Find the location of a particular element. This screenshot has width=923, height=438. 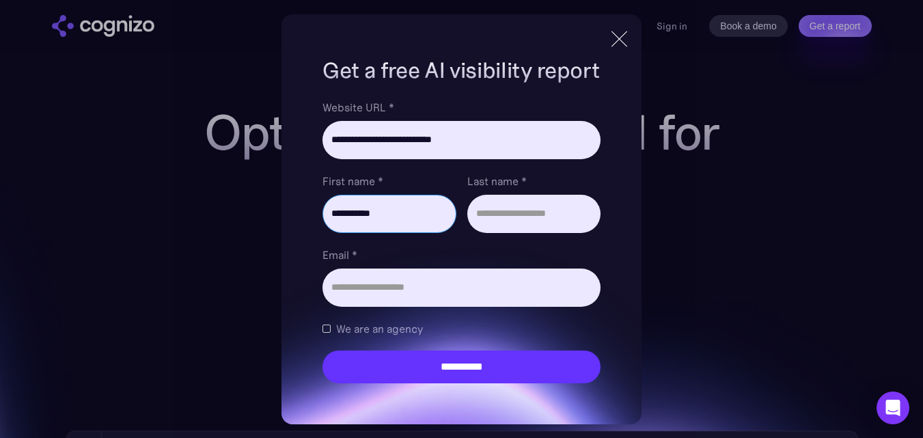

label: Website URL * is located at coordinates (461, 107).